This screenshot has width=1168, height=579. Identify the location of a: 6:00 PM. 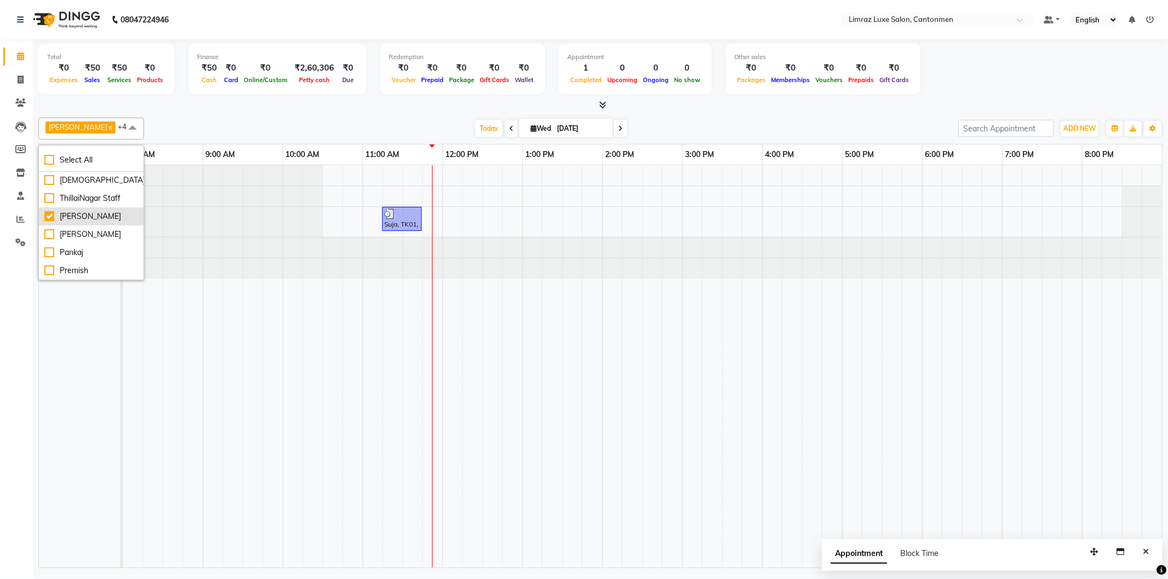
(939, 154).